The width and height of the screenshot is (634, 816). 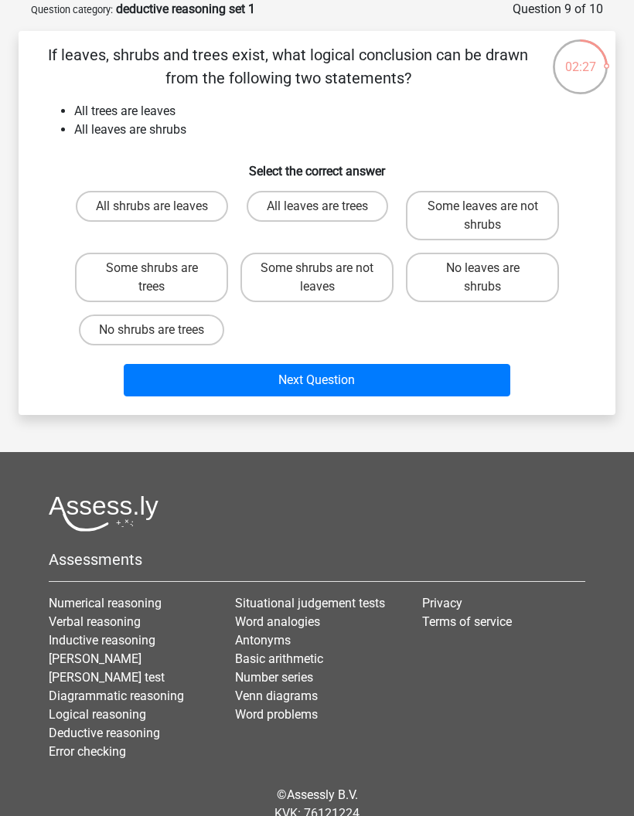 I want to click on a: Word problems, so click(x=276, y=714).